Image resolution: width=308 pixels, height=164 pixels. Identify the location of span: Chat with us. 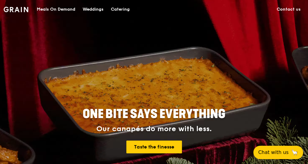
(273, 152).